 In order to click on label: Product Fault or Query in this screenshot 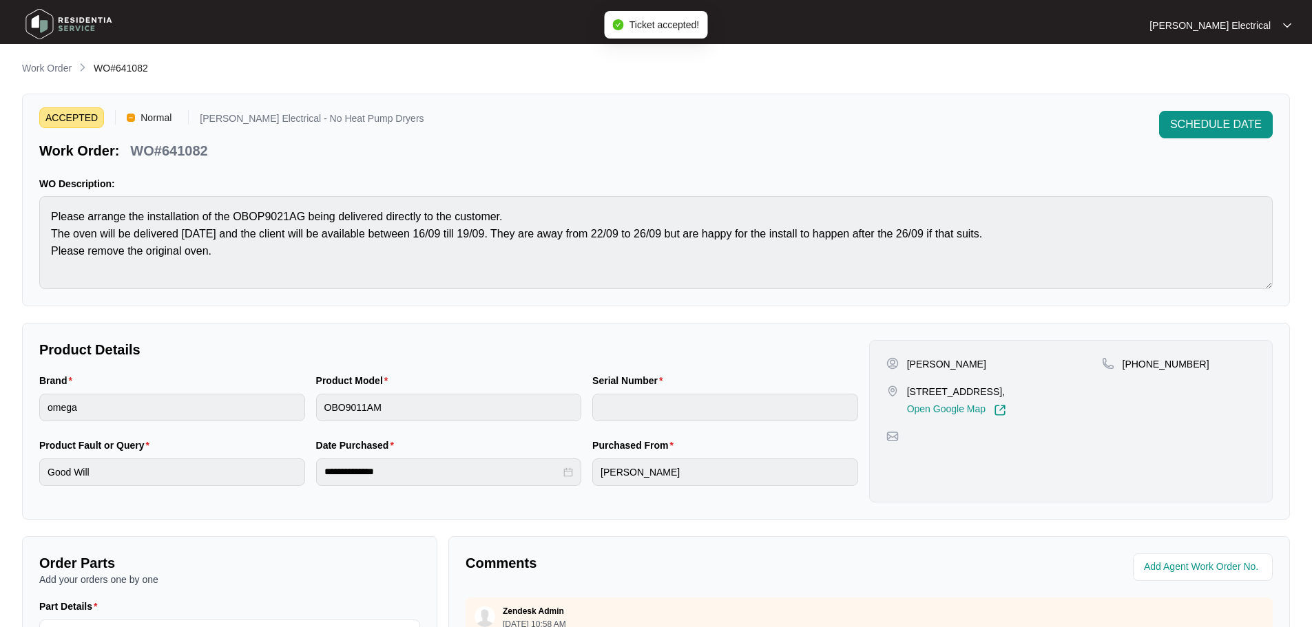, I will do `click(97, 445)`.